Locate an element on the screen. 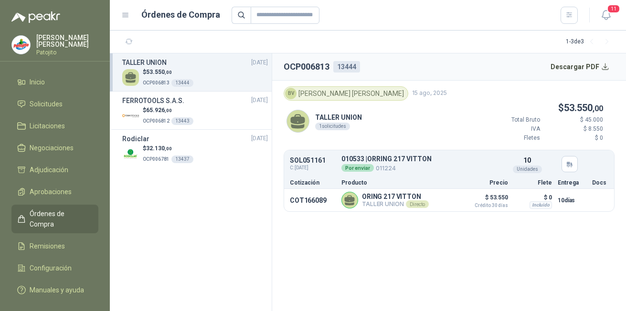  a: Adjudicación is located at coordinates (55, 170).